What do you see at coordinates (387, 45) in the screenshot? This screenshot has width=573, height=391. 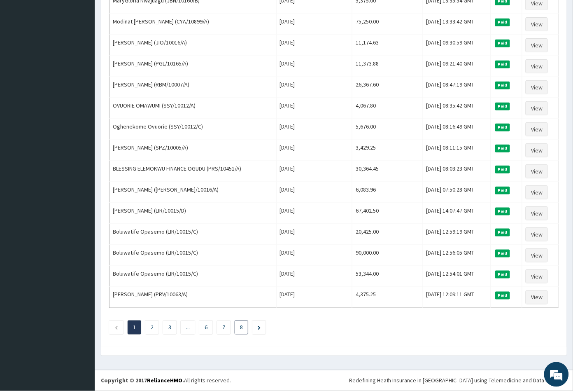 I see `td: 11,174.63` at bounding box center [387, 45].